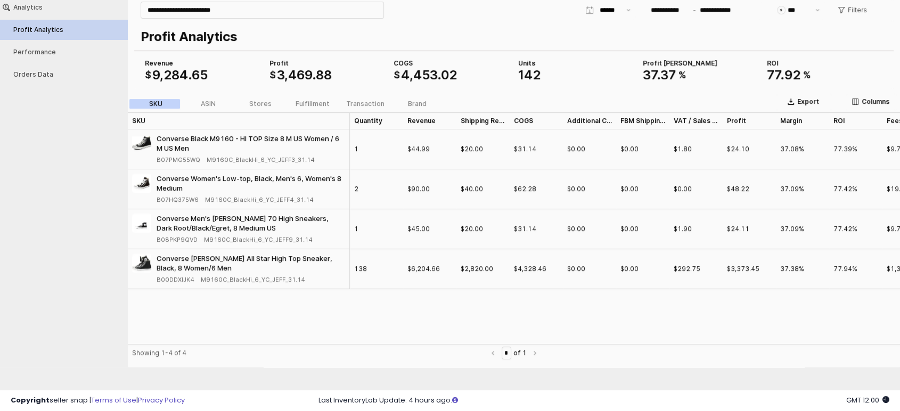  Describe the element at coordinates (738, 152) in the screenshot. I see `div: $24.10` at that location.